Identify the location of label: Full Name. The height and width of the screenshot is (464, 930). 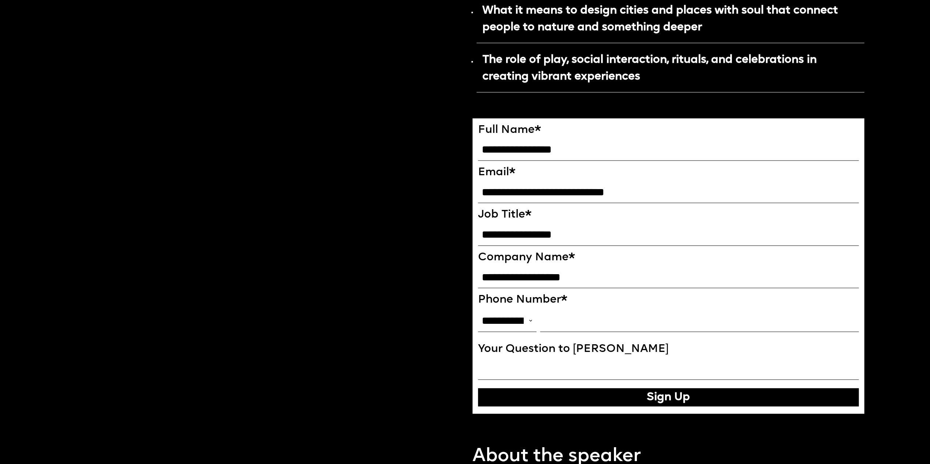
(668, 130).